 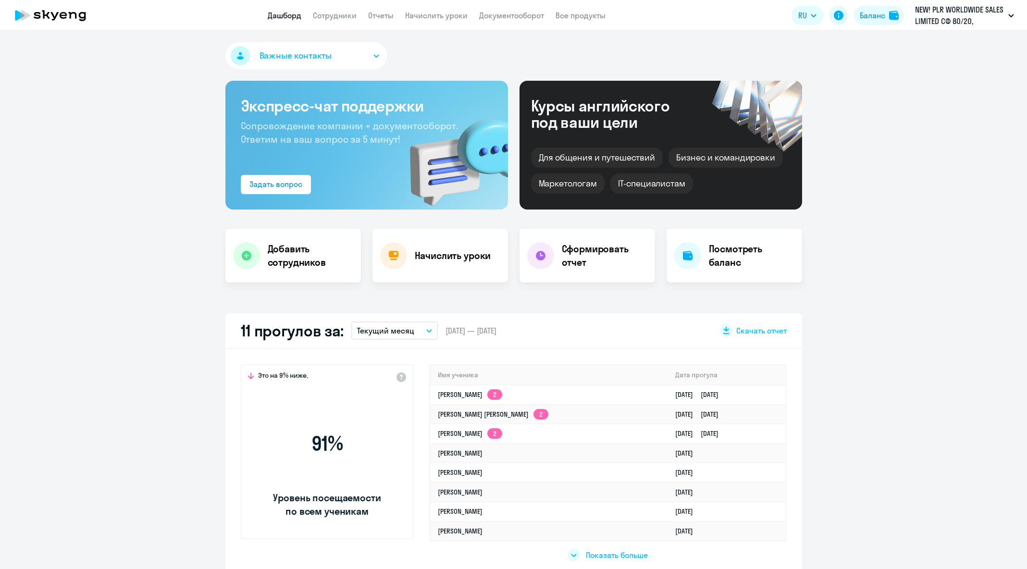 I want to click on th: Имя ученика, so click(x=549, y=375).